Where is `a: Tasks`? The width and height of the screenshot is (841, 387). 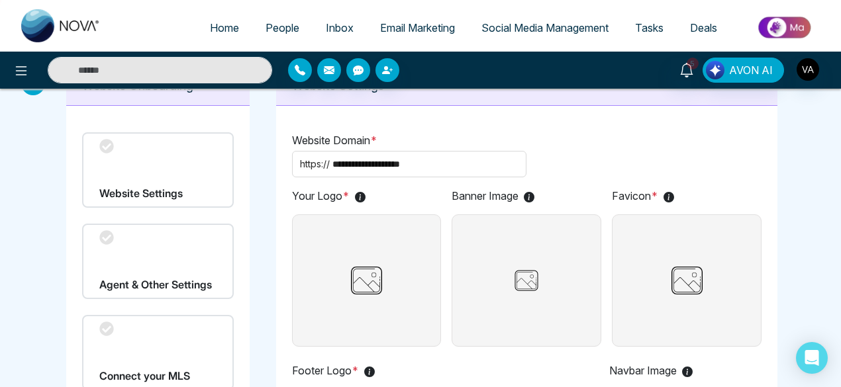
a: Tasks is located at coordinates (649, 28).